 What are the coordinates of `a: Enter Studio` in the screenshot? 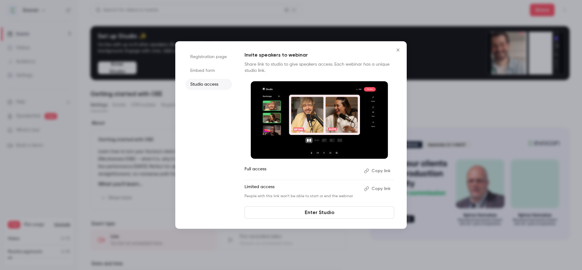 It's located at (320, 212).